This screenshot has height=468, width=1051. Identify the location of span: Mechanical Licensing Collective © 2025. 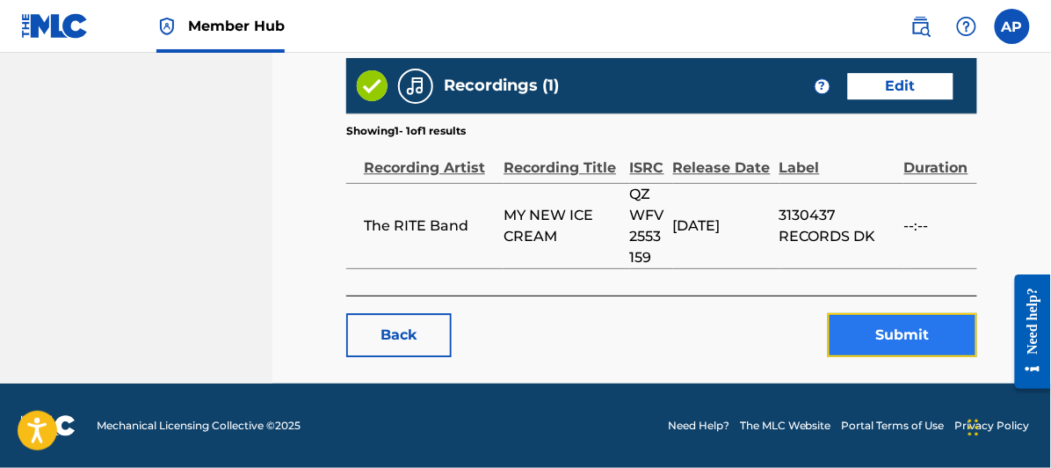
(199, 426).